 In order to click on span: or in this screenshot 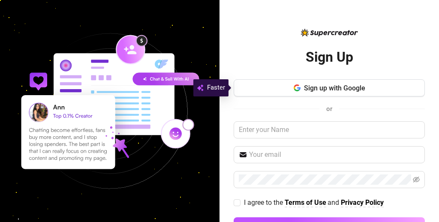, I will do `click(329, 109)`.